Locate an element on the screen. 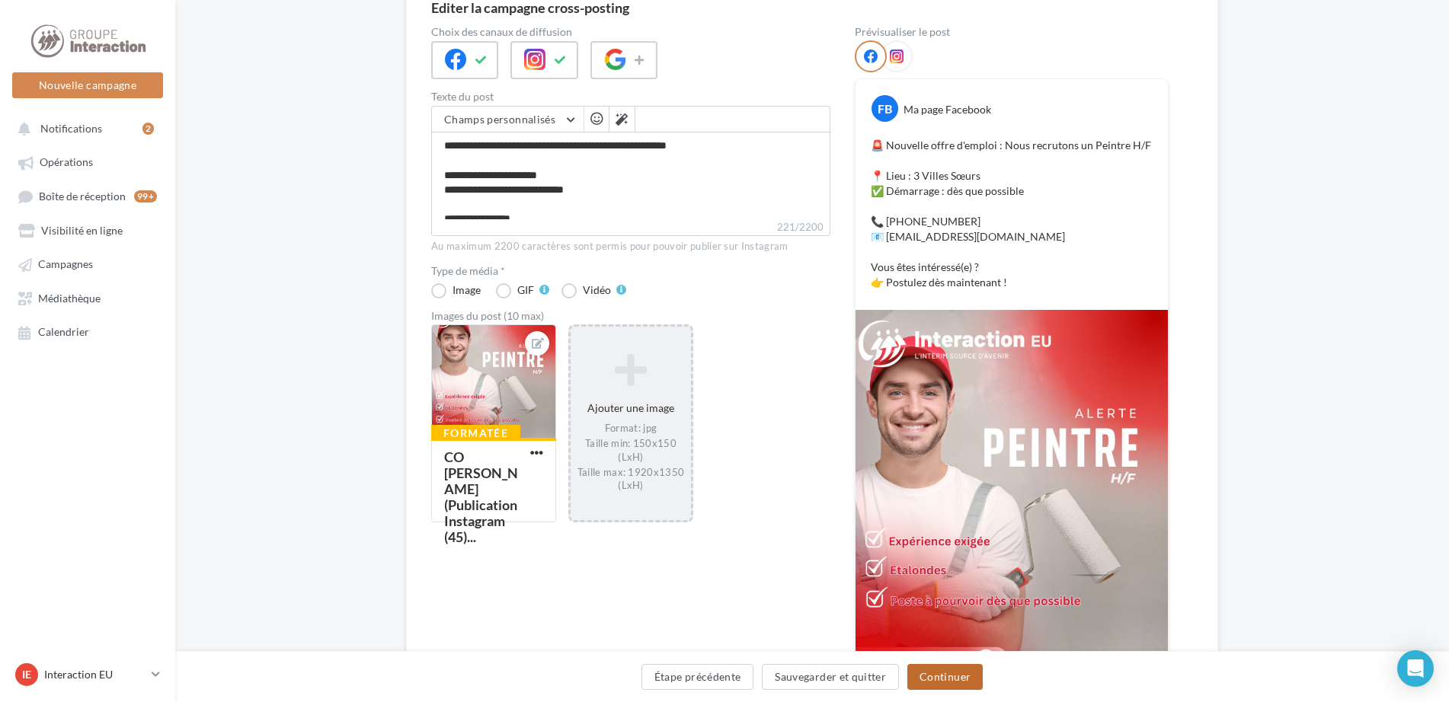 The image size is (1449, 702). button: Nouvelle campagne is located at coordinates (88, 85).